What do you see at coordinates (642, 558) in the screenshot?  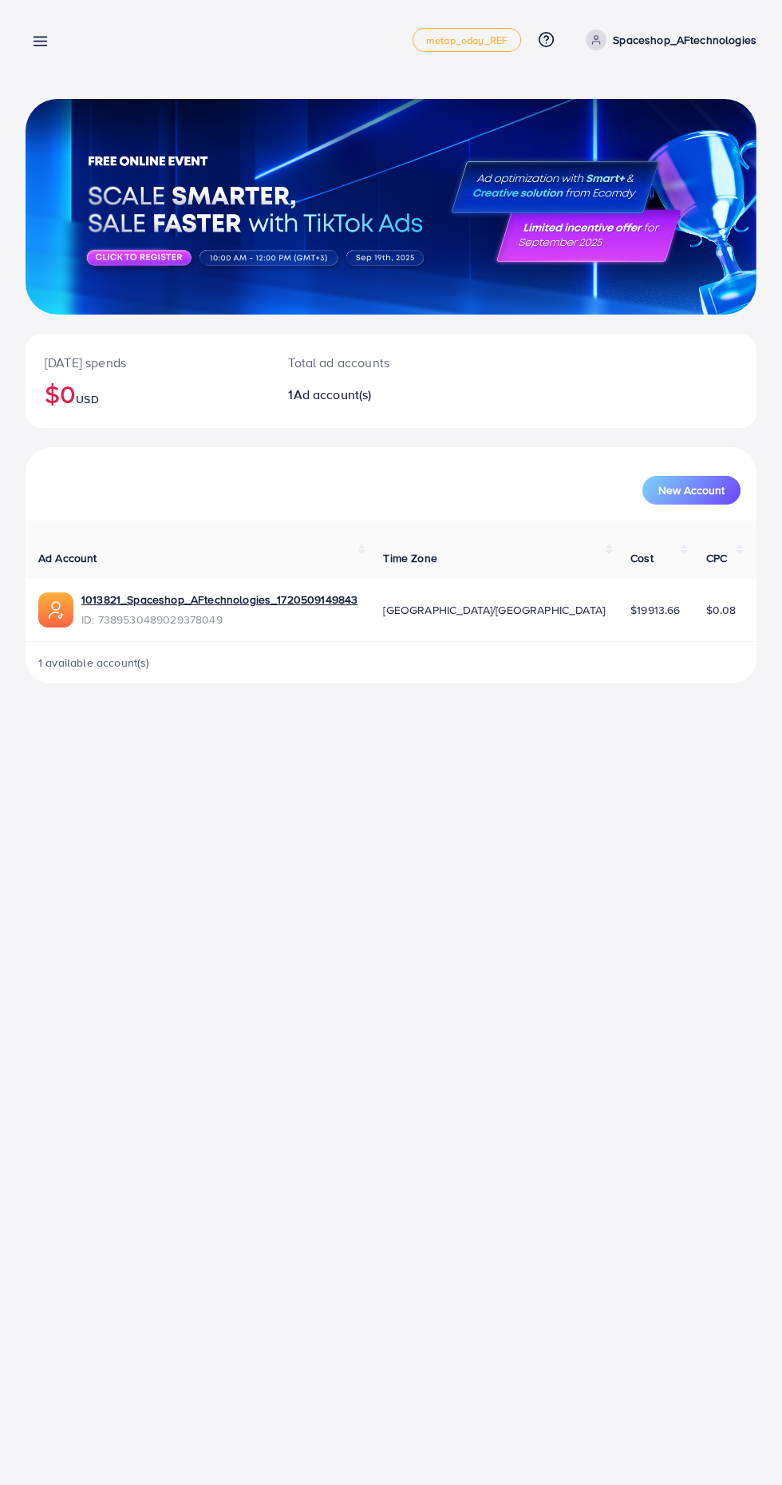 I see `span: Cost` at bounding box center [642, 558].